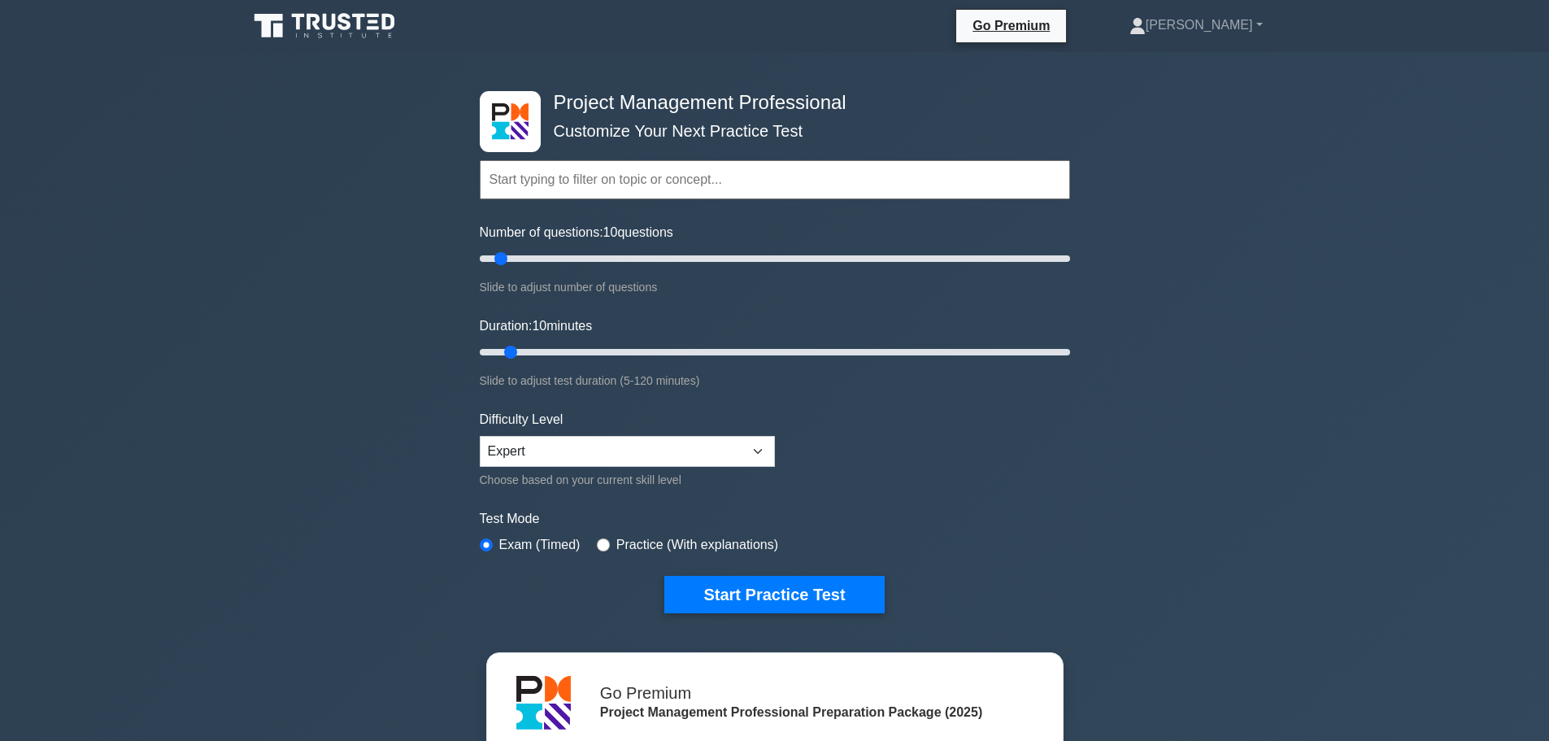  I want to click on a: Go Premium, so click(1011, 25).